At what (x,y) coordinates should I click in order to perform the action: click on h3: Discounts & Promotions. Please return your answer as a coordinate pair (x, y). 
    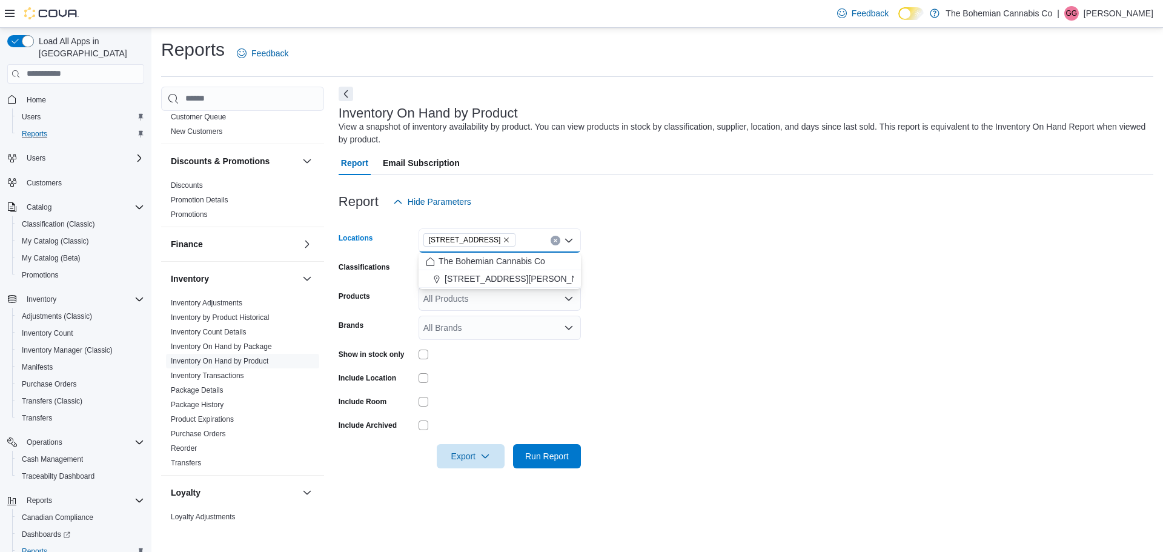
    Looking at the image, I should click on (220, 161).